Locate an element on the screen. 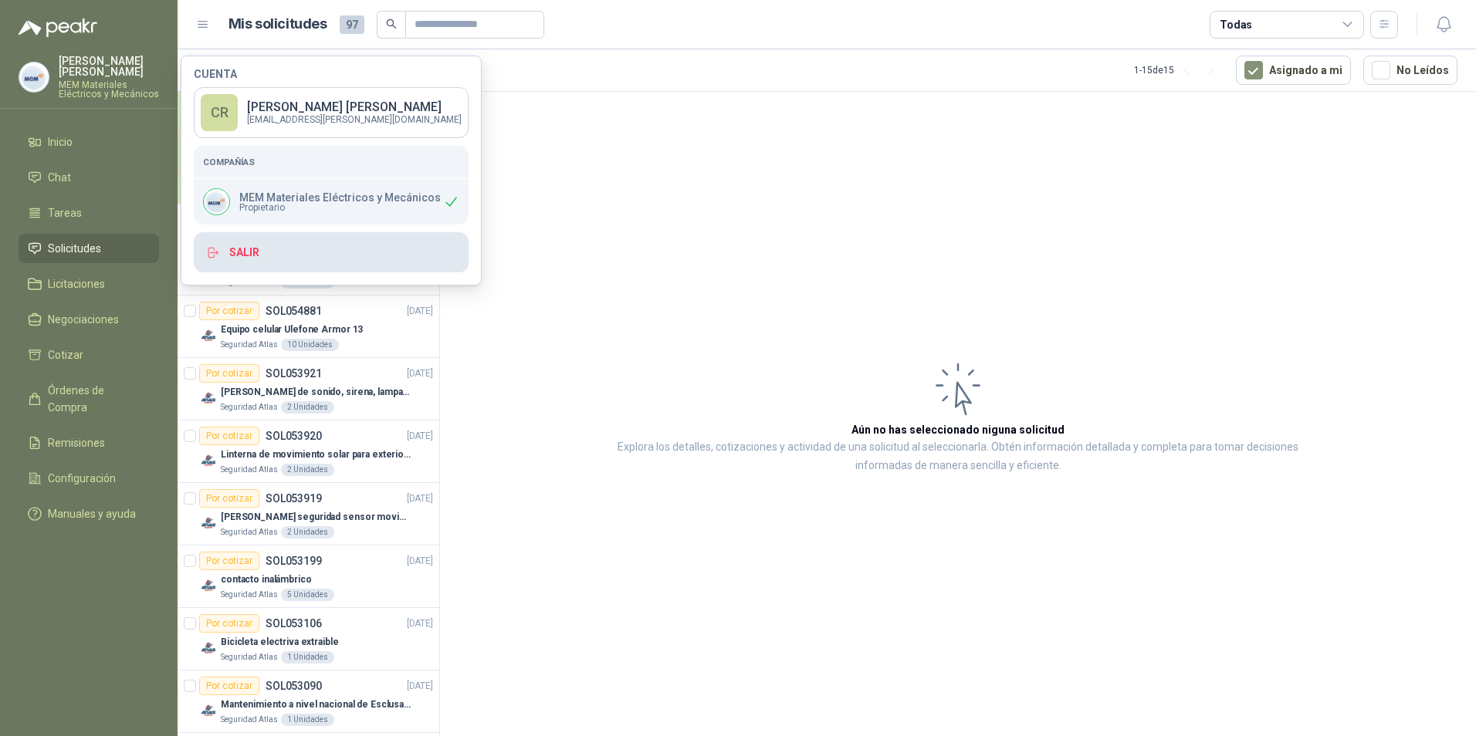  button: Salir is located at coordinates (331, 252).